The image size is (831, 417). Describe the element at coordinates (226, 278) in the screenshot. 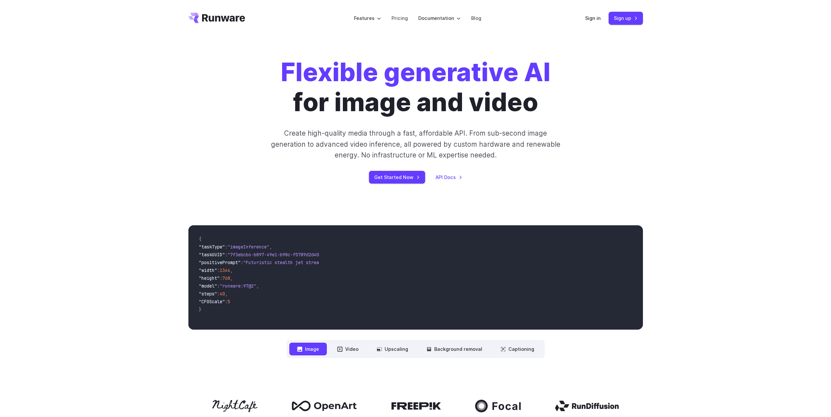

I see `span: 768` at that location.